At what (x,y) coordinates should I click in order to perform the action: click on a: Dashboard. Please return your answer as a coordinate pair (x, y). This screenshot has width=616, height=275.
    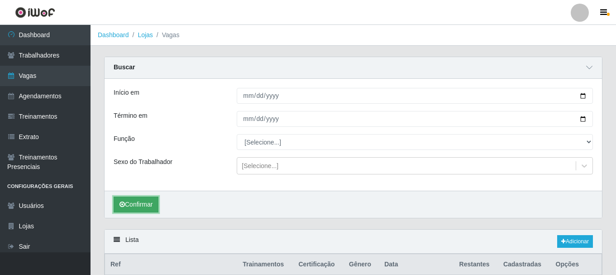
    Looking at the image, I should click on (113, 35).